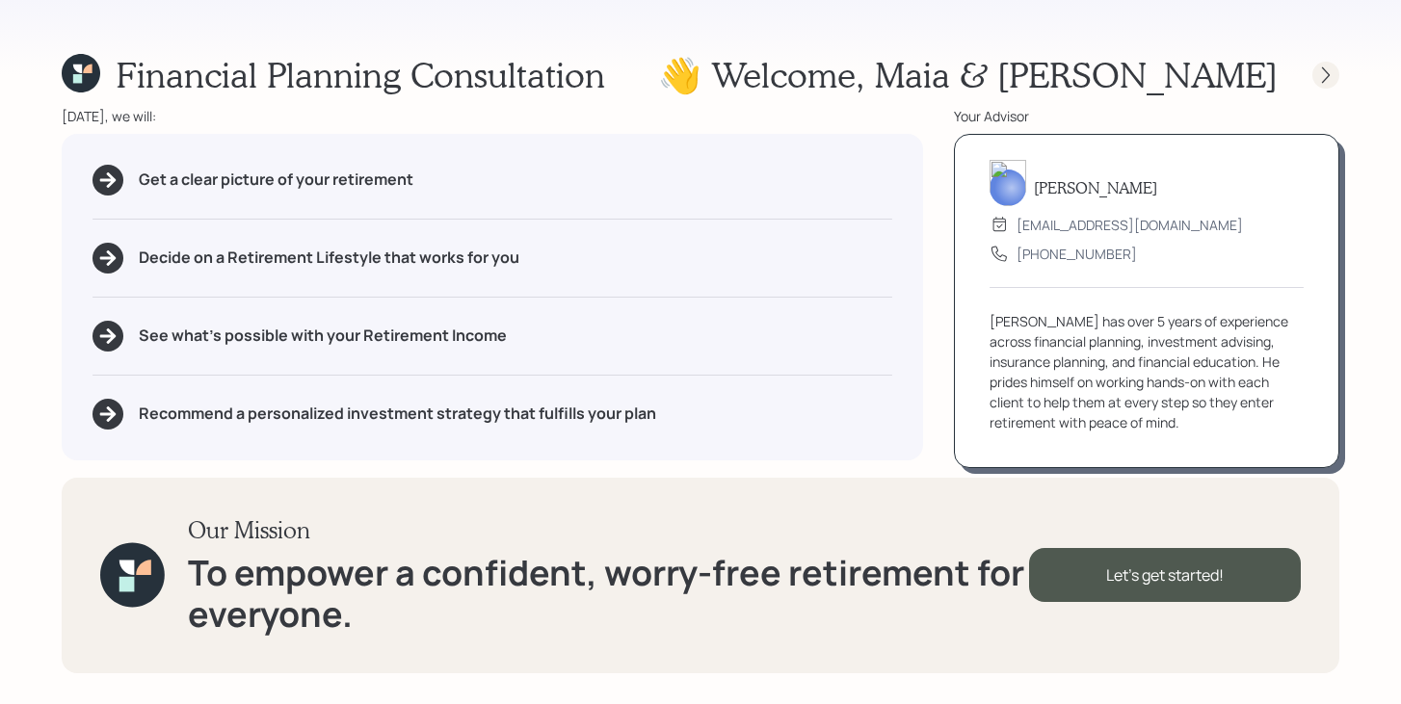 This screenshot has height=704, width=1401. Describe the element at coordinates (276, 179) in the screenshot. I see `h5: Get a clear picture of your retirement` at that location.